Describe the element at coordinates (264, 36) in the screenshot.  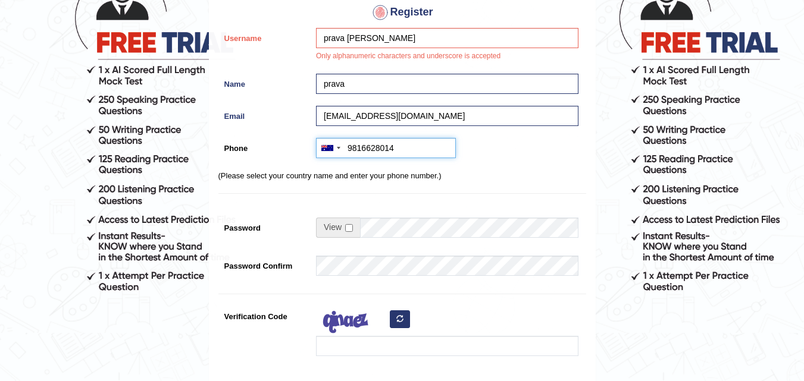
I see `label: Username` at that location.